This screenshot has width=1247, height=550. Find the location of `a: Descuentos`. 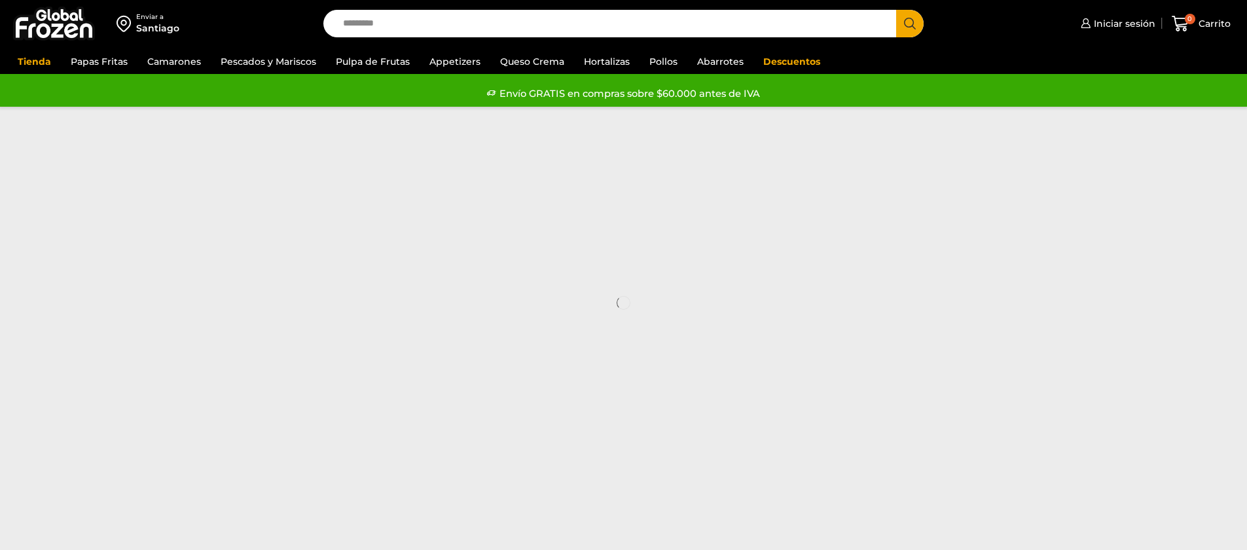

a: Descuentos is located at coordinates (791, 62).